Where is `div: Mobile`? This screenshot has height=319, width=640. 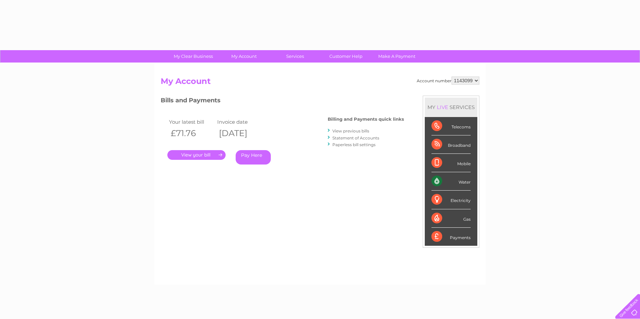
div: Mobile is located at coordinates (451, 163).